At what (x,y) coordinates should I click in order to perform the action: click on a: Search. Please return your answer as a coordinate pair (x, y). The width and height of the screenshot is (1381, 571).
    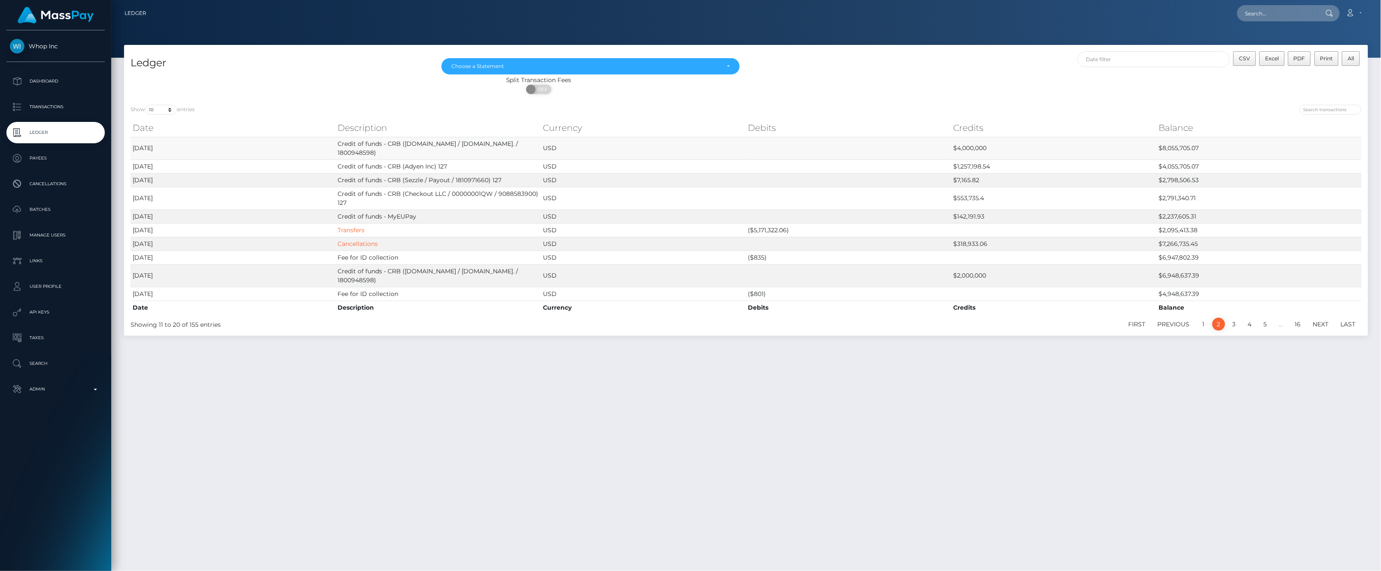
    Looking at the image, I should click on (56, 364).